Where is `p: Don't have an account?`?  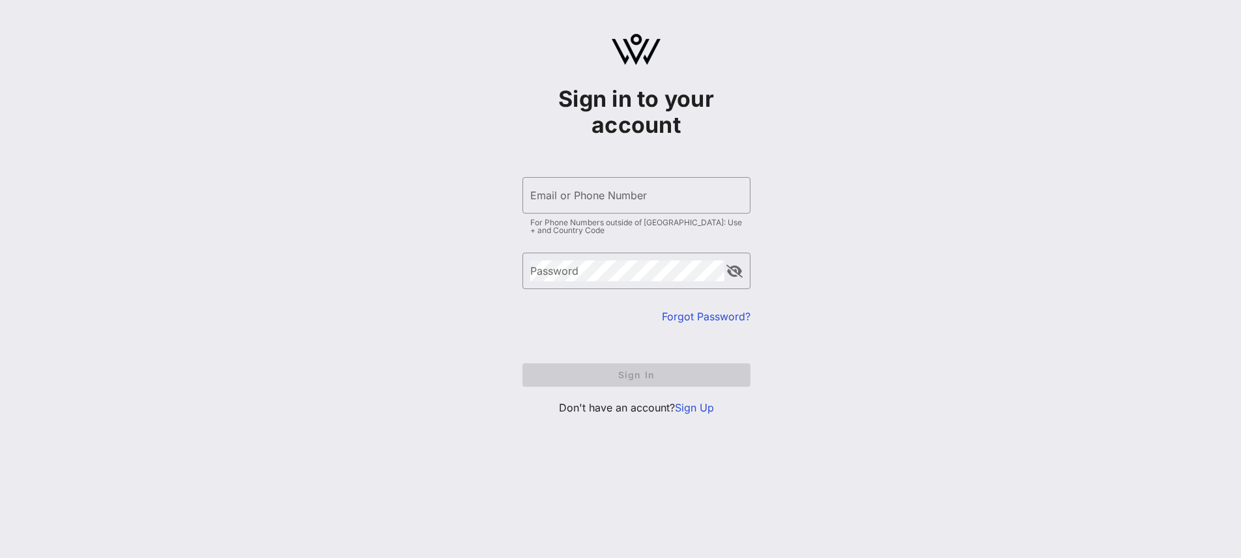
p: Don't have an account? is located at coordinates (636, 408).